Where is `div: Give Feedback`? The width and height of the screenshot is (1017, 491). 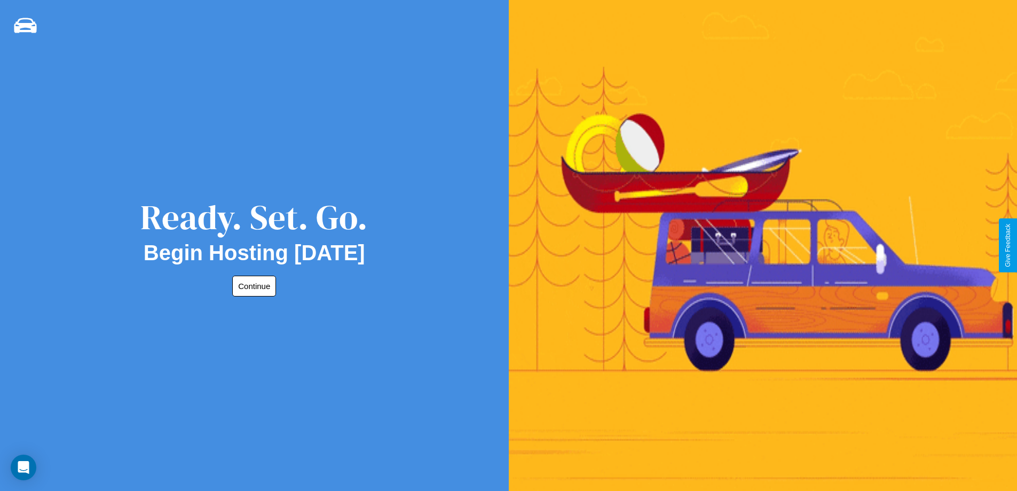
div: Give Feedback is located at coordinates (1008, 245).